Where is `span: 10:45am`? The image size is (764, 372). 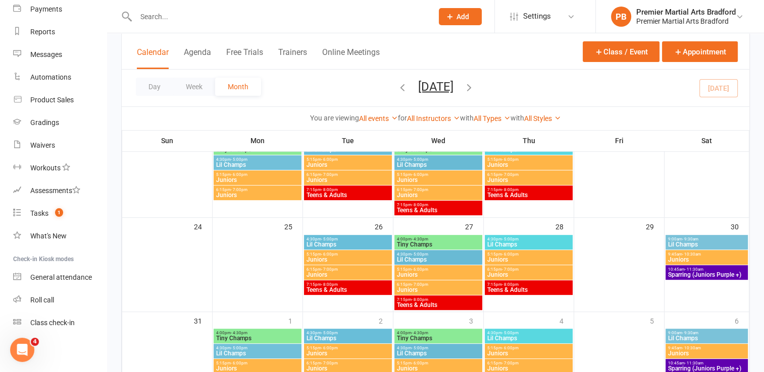 span: 10:45am is located at coordinates (706, 269).